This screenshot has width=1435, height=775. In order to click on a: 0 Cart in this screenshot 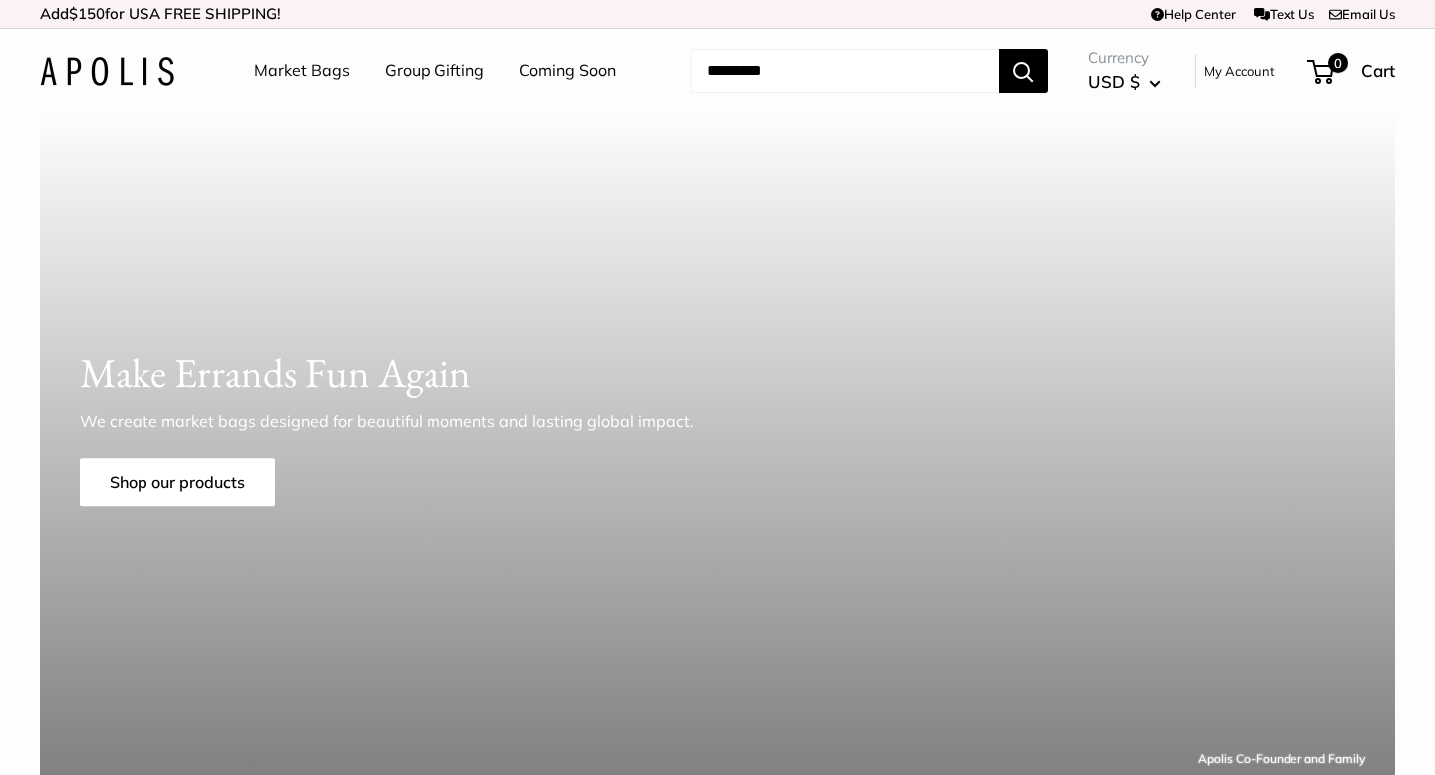, I will do `click(1353, 71)`.